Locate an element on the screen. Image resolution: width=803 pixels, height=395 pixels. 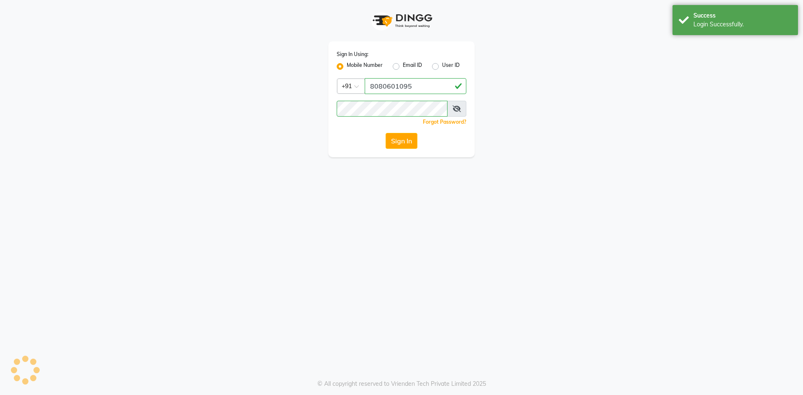
label: Sign In Using: is located at coordinates (353, 54).